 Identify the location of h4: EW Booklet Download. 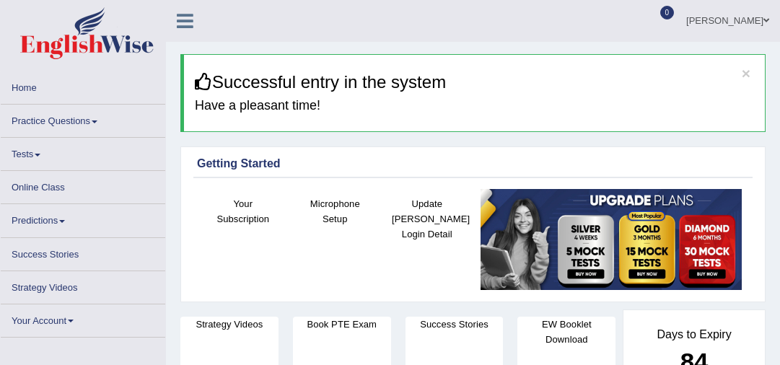
(566, 332).